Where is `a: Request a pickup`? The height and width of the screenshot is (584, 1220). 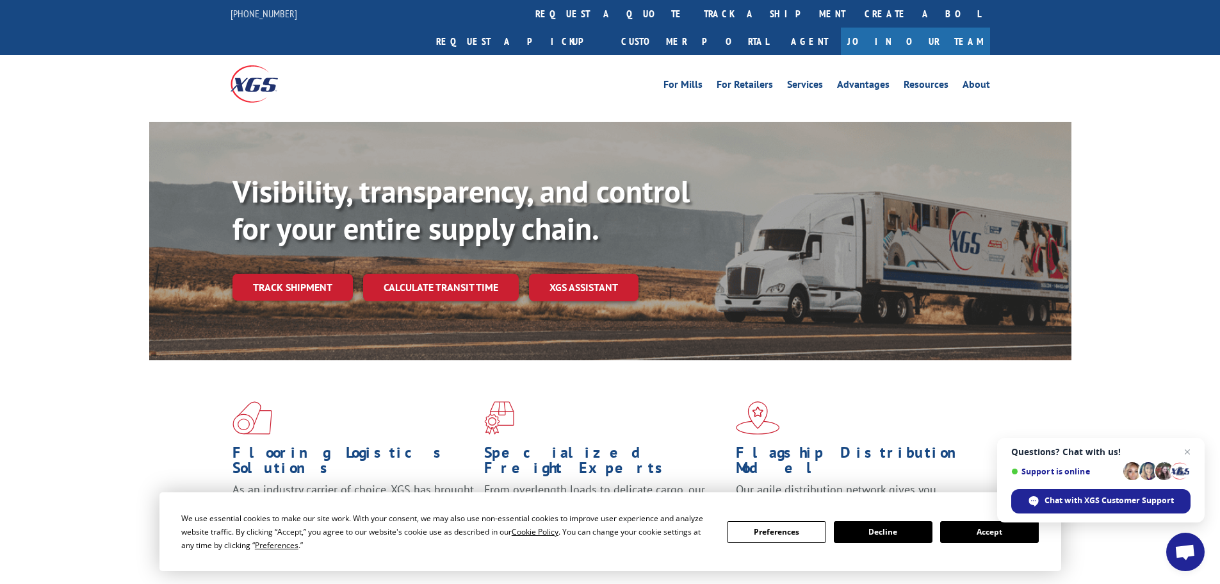 a: Request a pickup is located at coordinates (519, 41).